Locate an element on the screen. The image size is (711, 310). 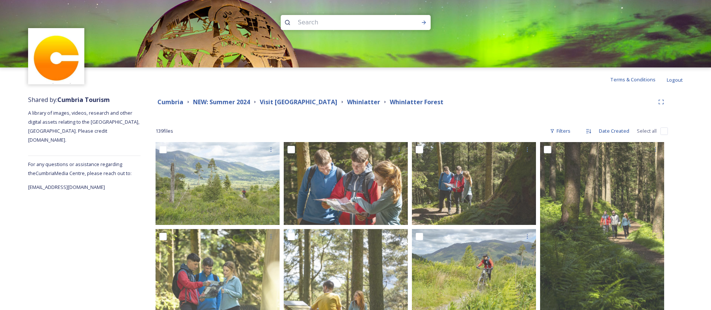
span: For any questions or assistance regarding the Cumbria Media Centre, please reach out to: is located at coordinates (80, 169).